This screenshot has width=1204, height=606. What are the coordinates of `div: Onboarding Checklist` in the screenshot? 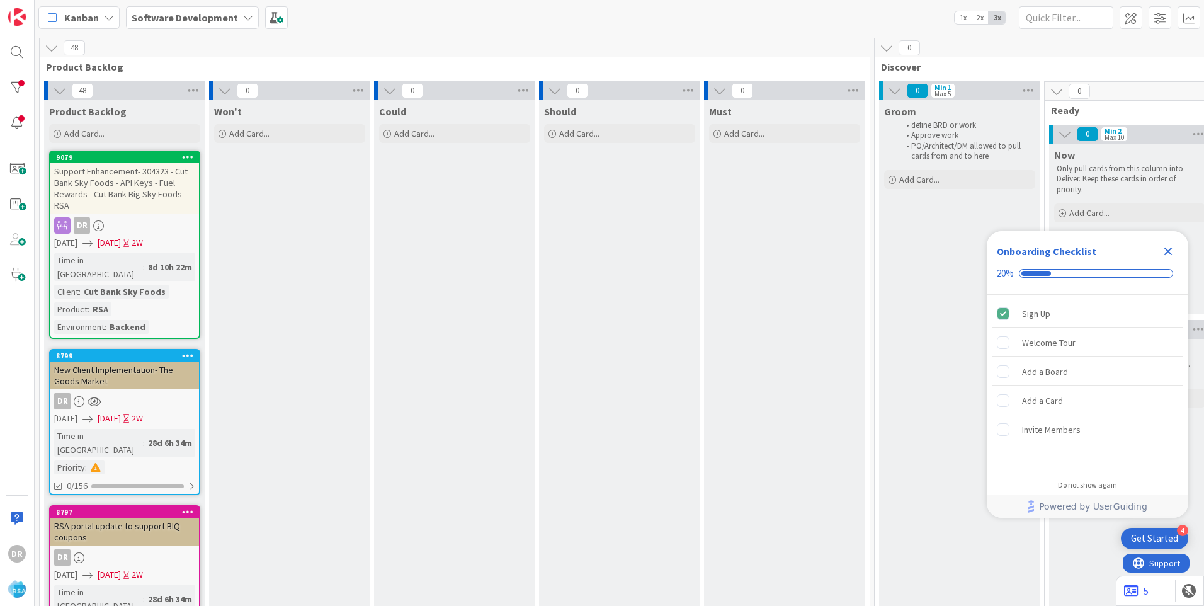 It's located at (1047, 251).